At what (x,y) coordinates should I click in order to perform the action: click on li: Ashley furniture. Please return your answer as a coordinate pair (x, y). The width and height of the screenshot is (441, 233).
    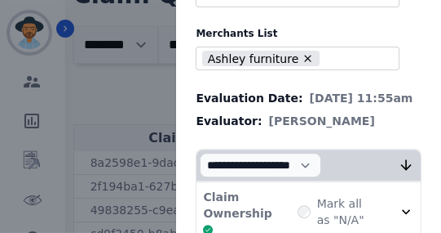
    Looking at the image, I should click on (261, 58).